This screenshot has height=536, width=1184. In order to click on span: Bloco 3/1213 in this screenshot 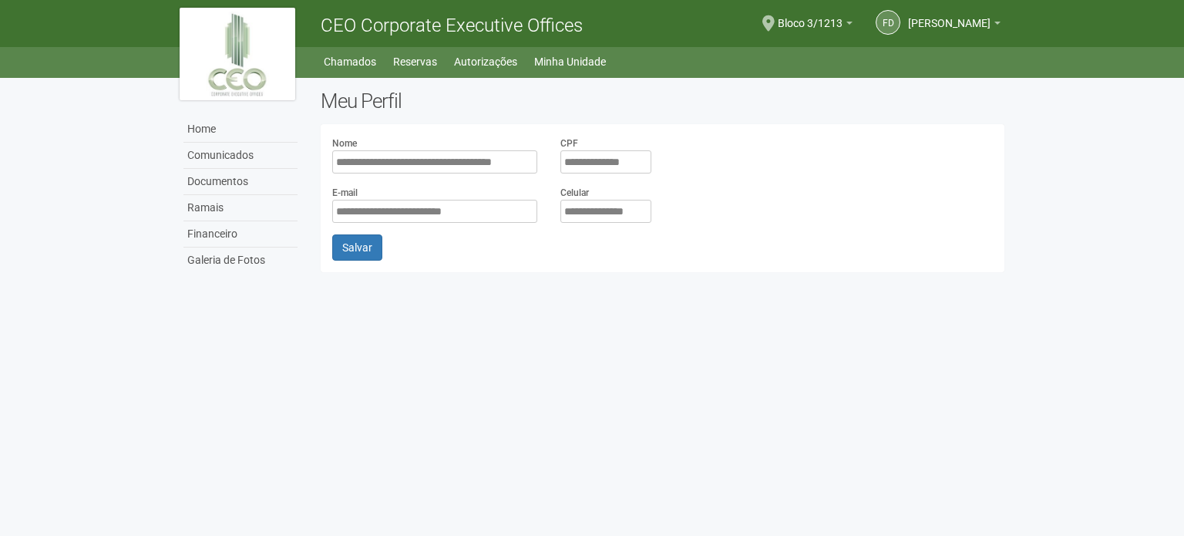, I will do `click(810, 15)`.